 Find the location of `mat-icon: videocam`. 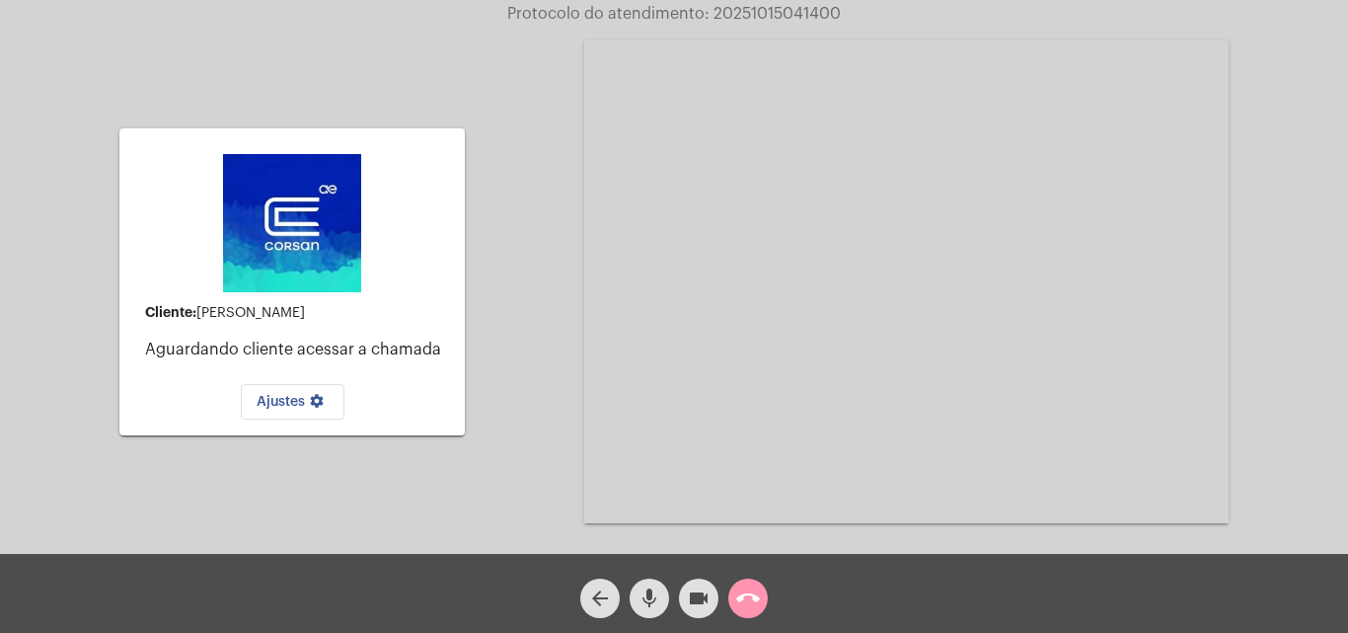

mat-icon: videocam is located at coordinates (699, 598).